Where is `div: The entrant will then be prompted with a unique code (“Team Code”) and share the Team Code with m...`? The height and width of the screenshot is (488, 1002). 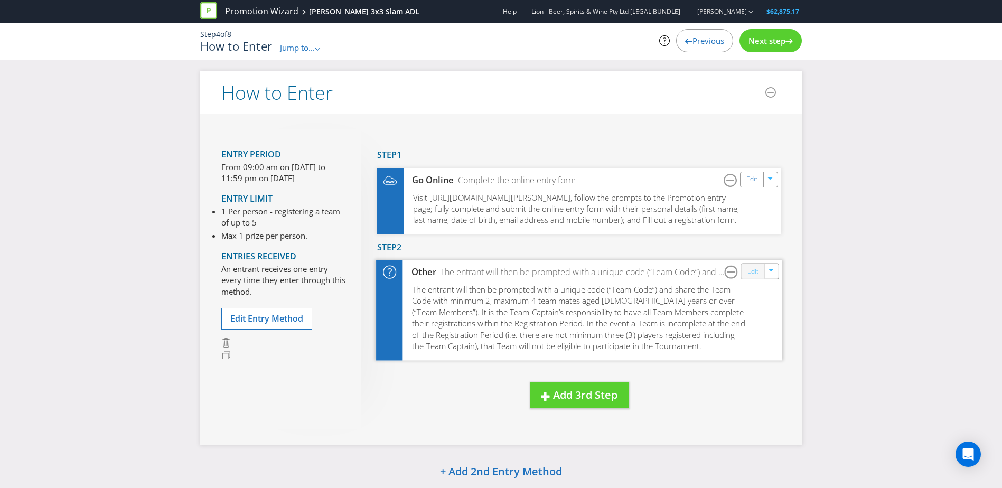
div: The entrant will then be prompted with a unique code (“Team Code”) and share the Team Code with m... is located at coordinates (580, 272).